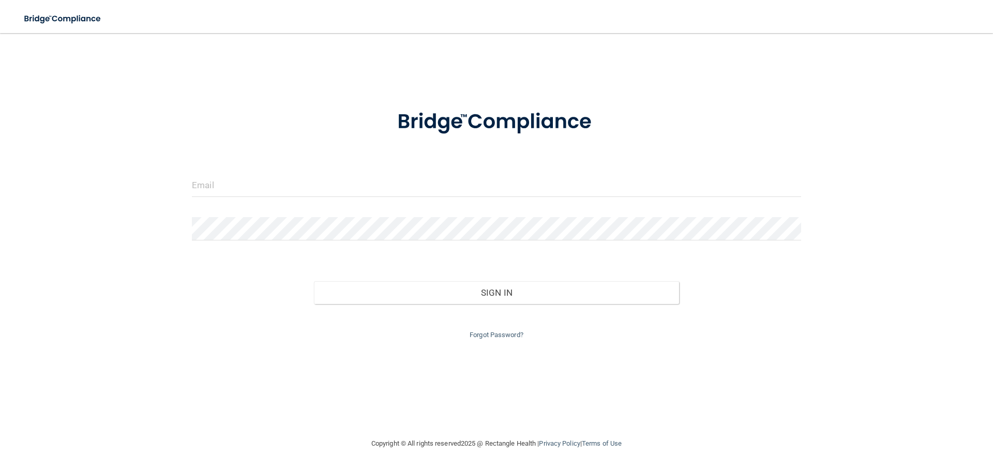 This screenshot has width=993, height=471. Describe the element at coordinates (496, 335) in the screenshot. I see `a: Forgot Password?` at that location.